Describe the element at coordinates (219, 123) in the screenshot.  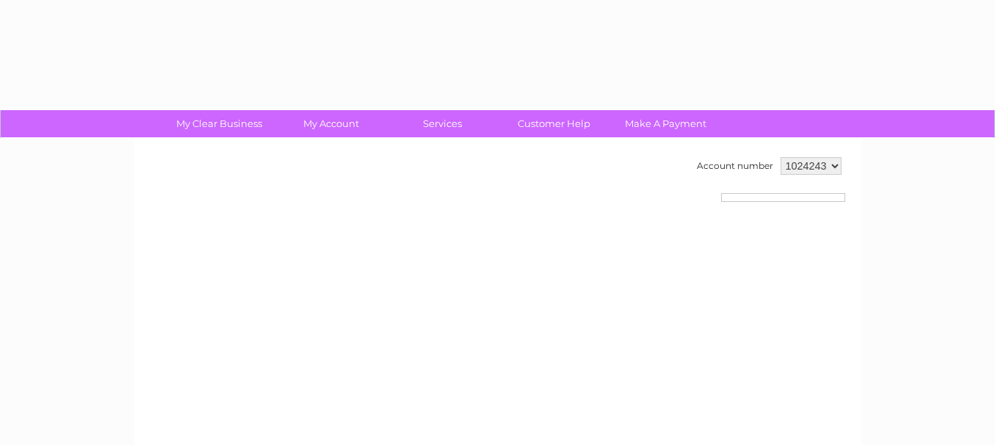
I see `a: My Clear Business` at that location.